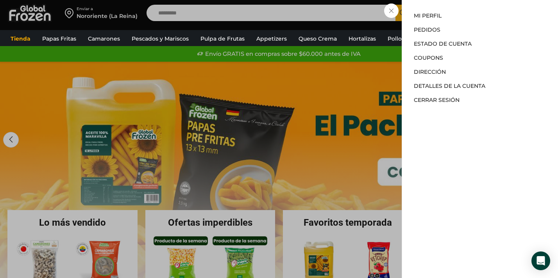 Image resolution: width=558 pixels, height=278 pixels. I want to click on a: Mi perfil, so click(427, 16).